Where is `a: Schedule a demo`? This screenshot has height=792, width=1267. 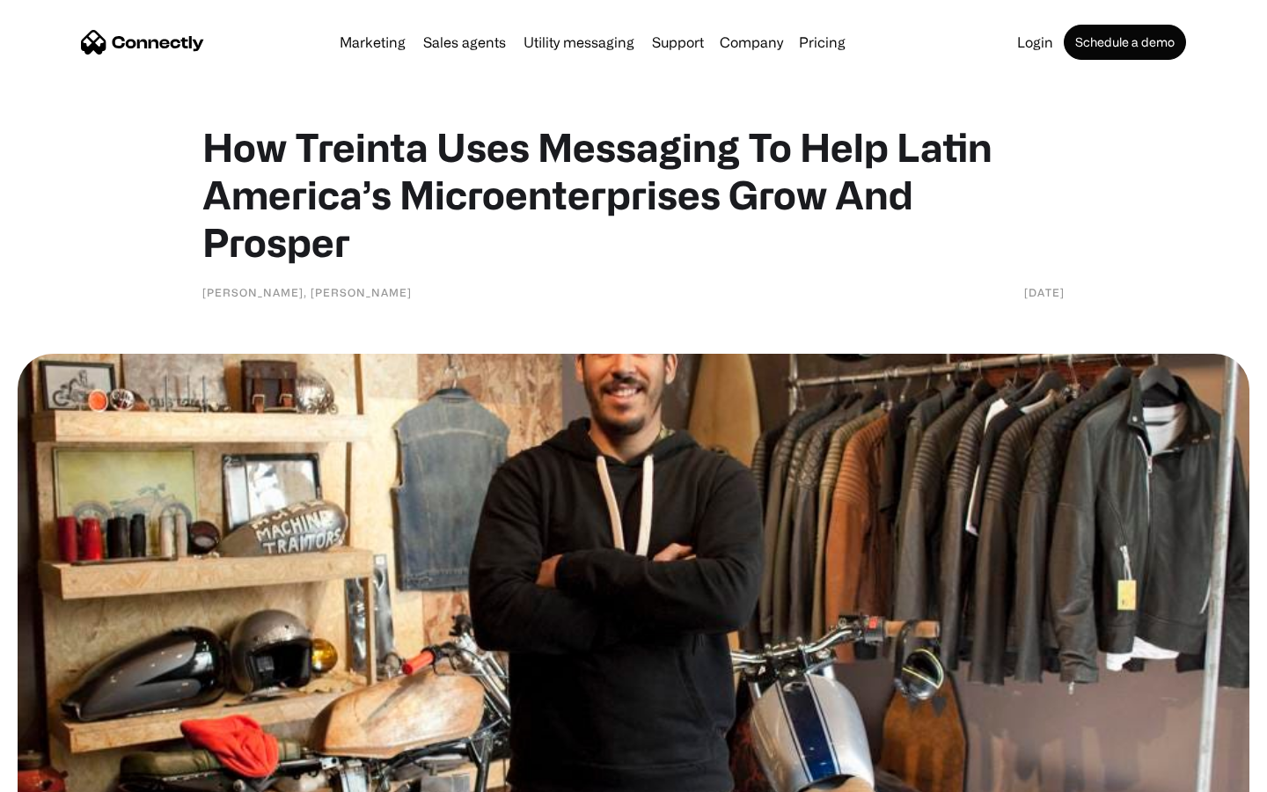 a: Schedule a demo is located at coordinates (1125, 42).